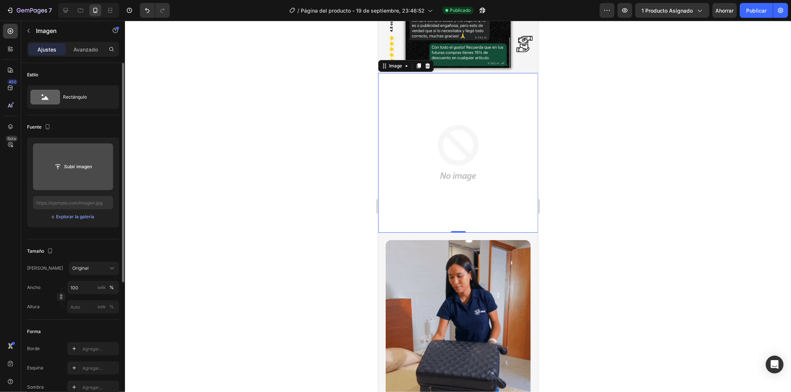  I want to click on font: Altura, so click(33, 307).